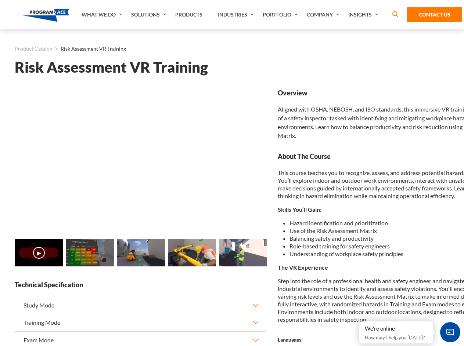 This screenshot has width=464, height=346. Describe the element at coordinates (450, 332) in the screenshot. I see `div: Chat Widget` at that location.